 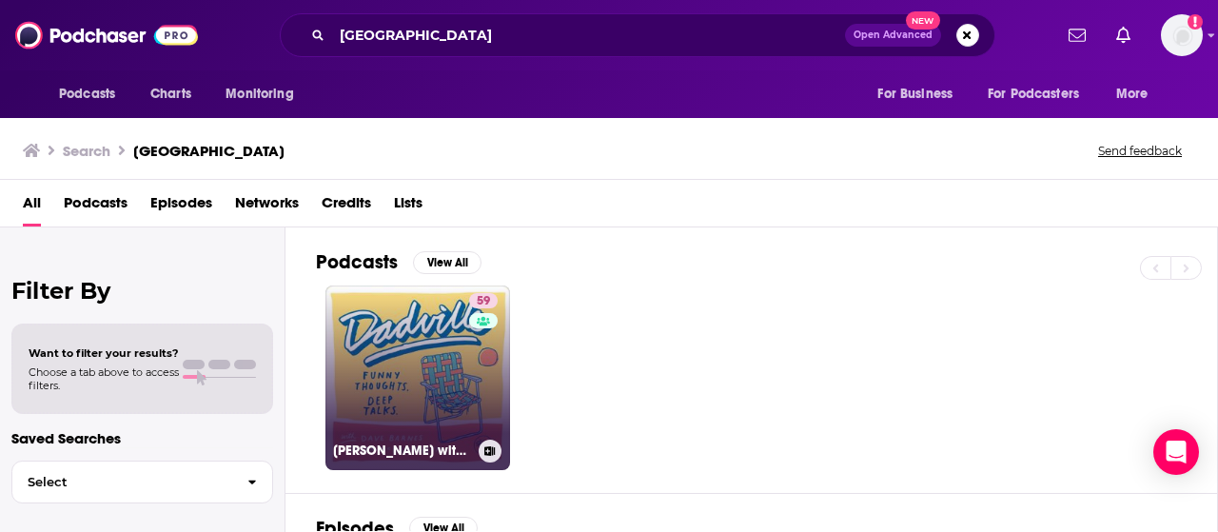 I want to click on div: Open Intercom Messenger, so click(x=1176, y=452).